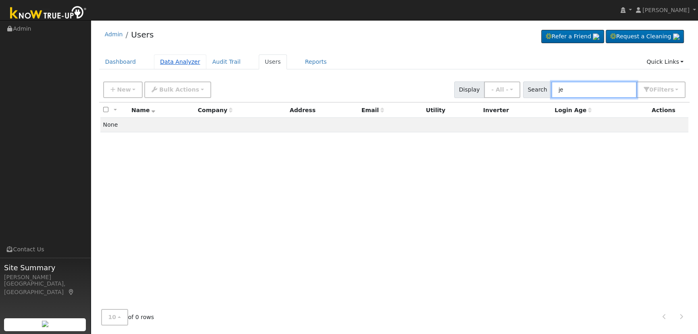 The image size is (698, 334). What do you see at coordinates (663, 89) in the screenshot?
I see `span: Filter` at bounding box center [663, 89].